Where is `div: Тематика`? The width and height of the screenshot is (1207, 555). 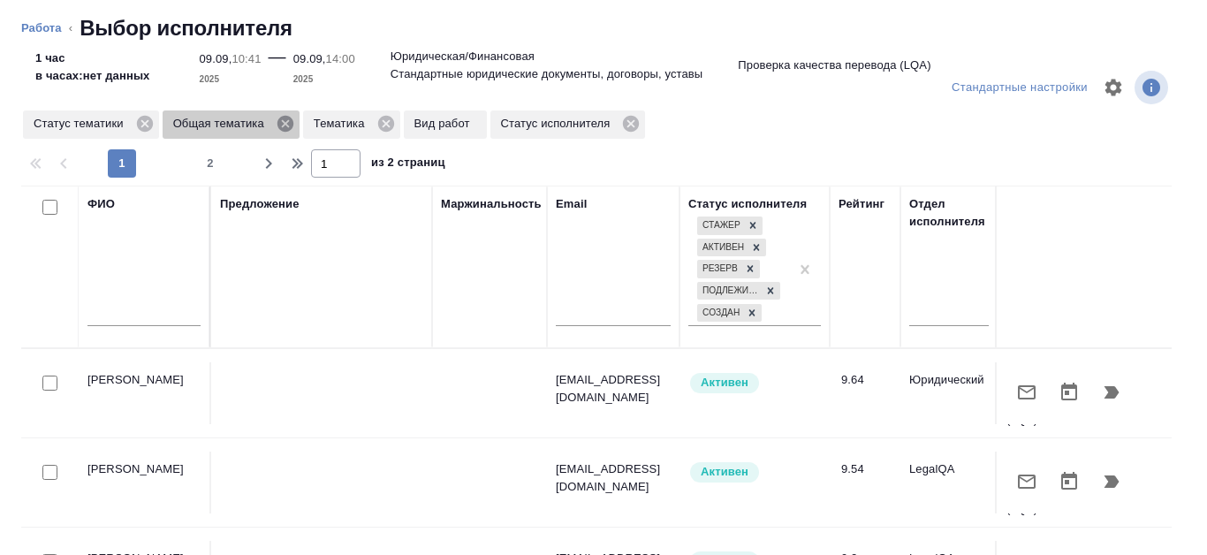 div: Тематика is located at coordinates (352, 125).